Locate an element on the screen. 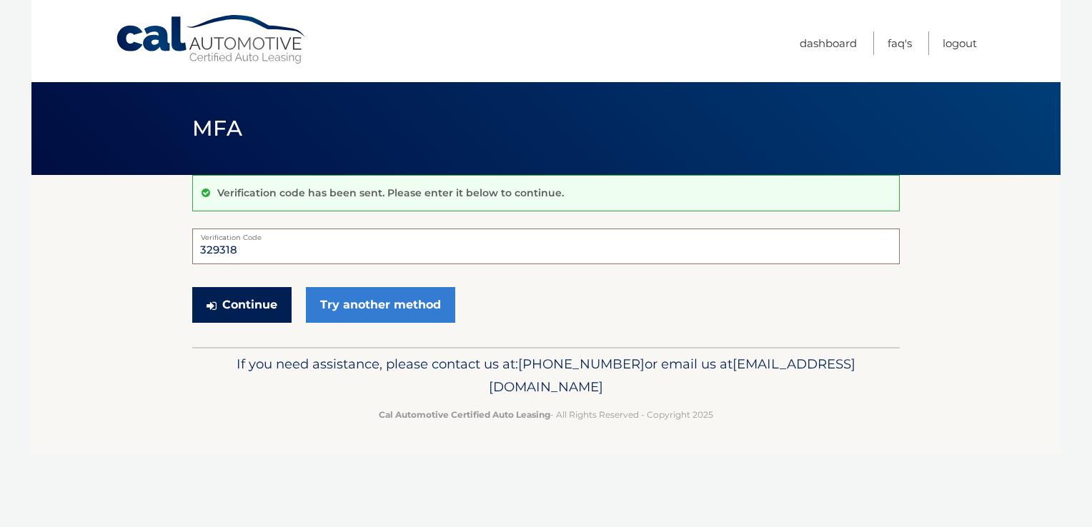 Image resolution: width=1092 pixels, height=527 pixels. span: MFA is located at coordinates (217, 128).